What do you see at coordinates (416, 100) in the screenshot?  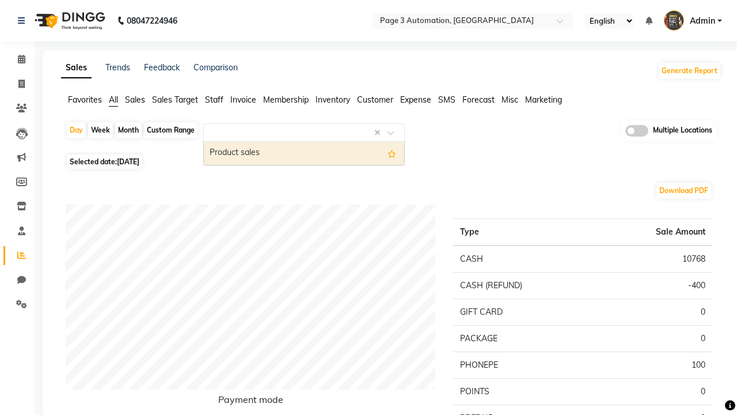 I see `span: Expense` at bounding box center [416, 100].